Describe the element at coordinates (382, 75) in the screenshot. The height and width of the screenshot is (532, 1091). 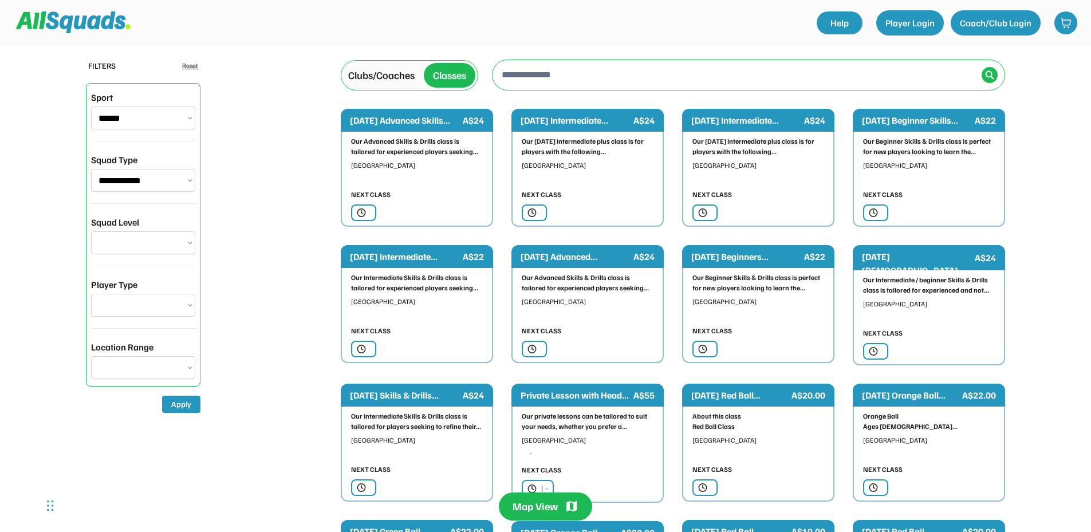
I see `div: Clubs/Coaches` at that location.